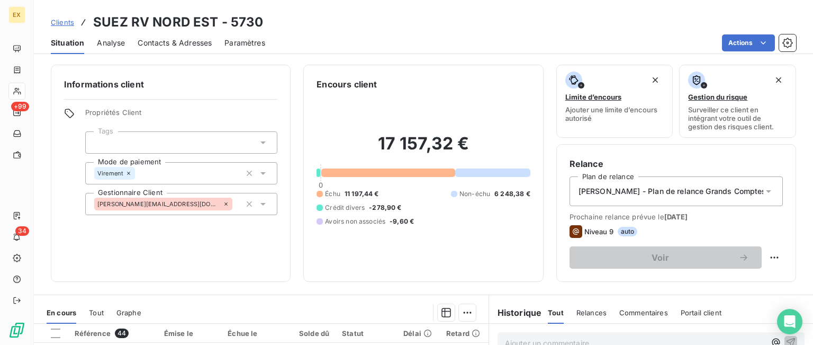 The image size is (813, 345). Describe the element at coordinates (402, 221) in the screenshot. I see `span: -9,60 €` at that location.